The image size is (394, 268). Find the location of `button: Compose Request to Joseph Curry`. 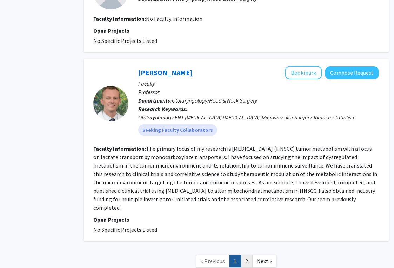

button: Compose Request to Joseph Curry is located at coordinates (352, 73).